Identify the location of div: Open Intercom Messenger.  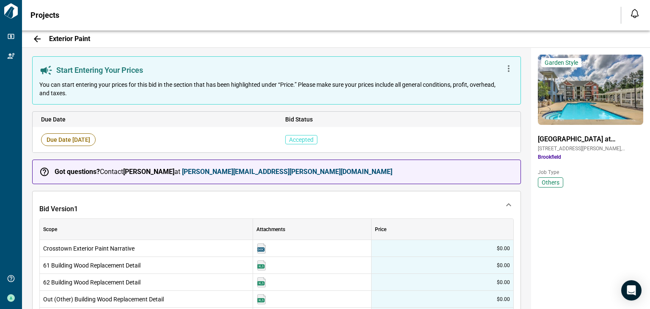
(632, 290).